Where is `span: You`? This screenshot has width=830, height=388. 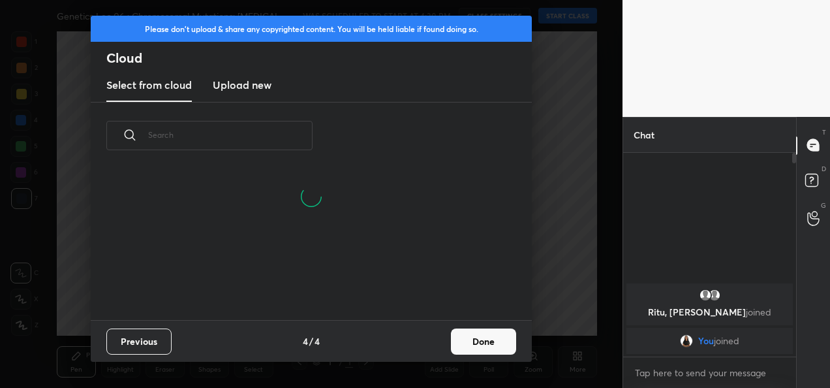
span: You is located at coordinates (706, 341).